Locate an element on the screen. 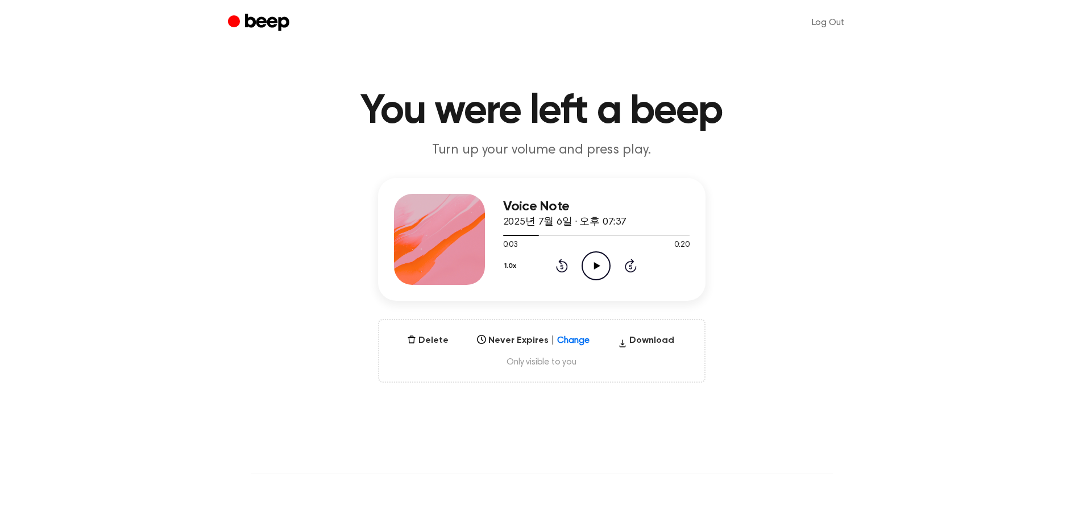  span: 2025년 7월 6일 · 오후 07:37 is located at coordinates (564, 222).